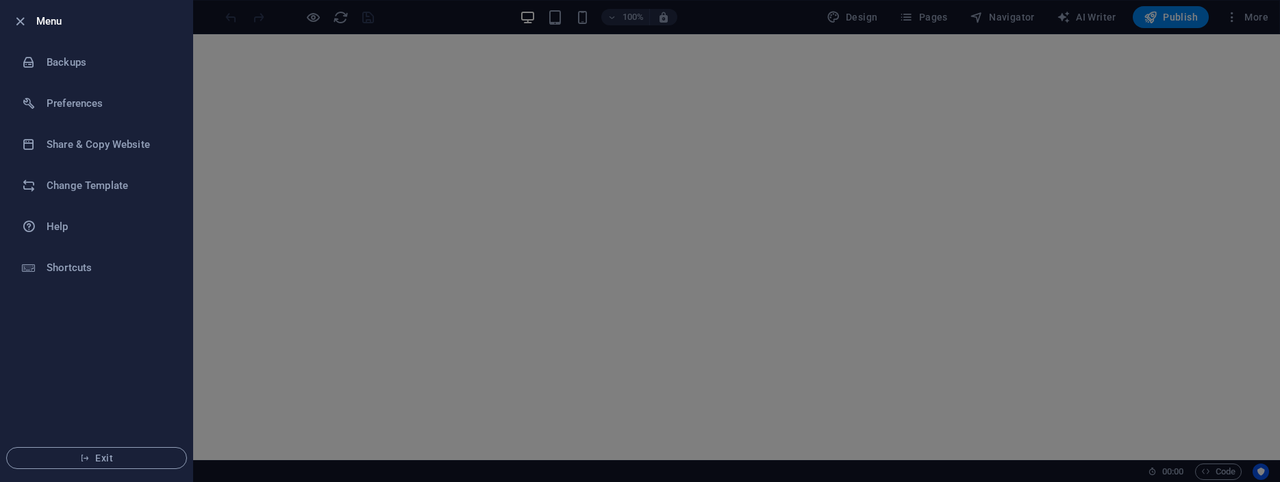 The height and width of the screenshot is (482, 1280). I want to click on h6: Help, so click(110, 227).